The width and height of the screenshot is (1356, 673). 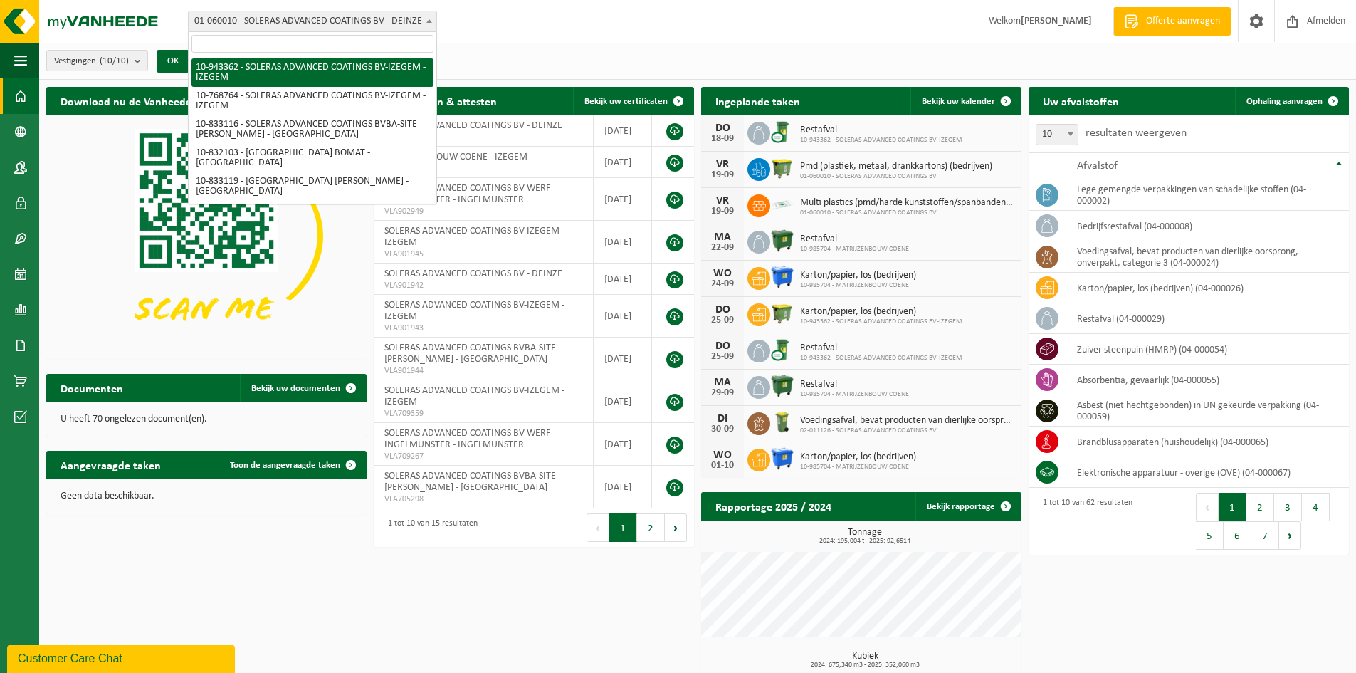 I want to click on span: 10-943362 - SOLERAS ADVANCED COATINGS BV-IZEGEM, so click(x=881, y=140).